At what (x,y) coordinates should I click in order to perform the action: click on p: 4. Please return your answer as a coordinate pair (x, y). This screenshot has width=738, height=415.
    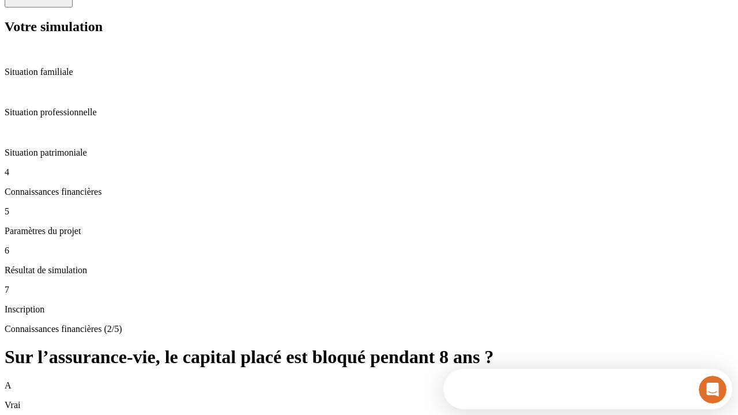
    Looking at the image, I should click on (369, 172).